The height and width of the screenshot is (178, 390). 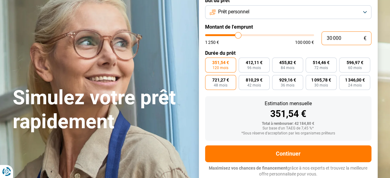 I want to click on span: 351,54 €, so click(x=221, y=62).